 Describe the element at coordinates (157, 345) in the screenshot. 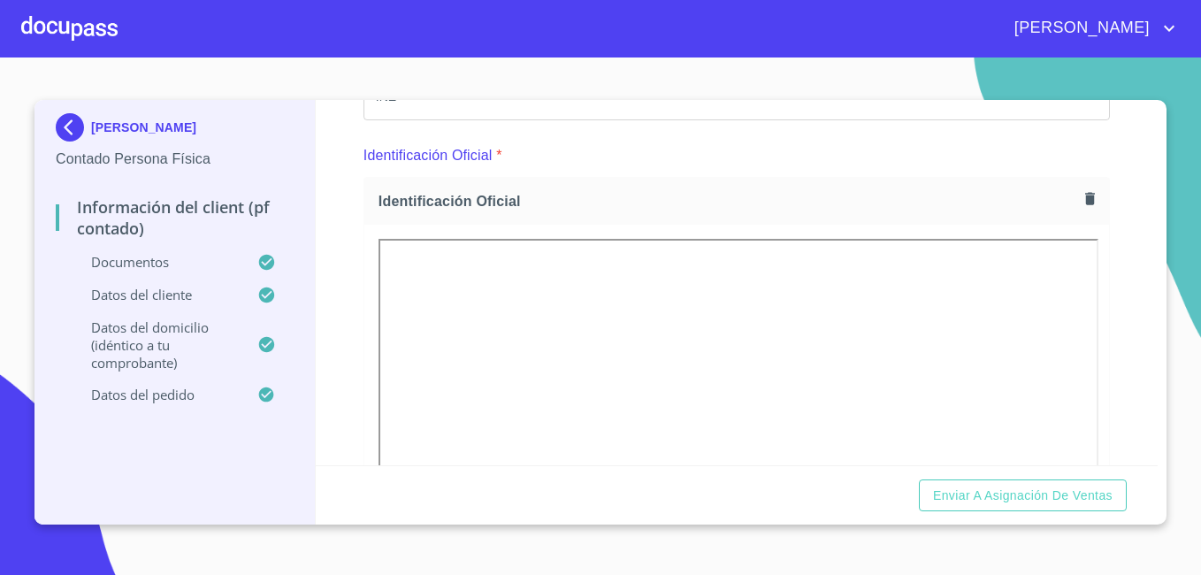

I see `p: Datos del domicilio (idéntico a tu comprobante)` at that location.